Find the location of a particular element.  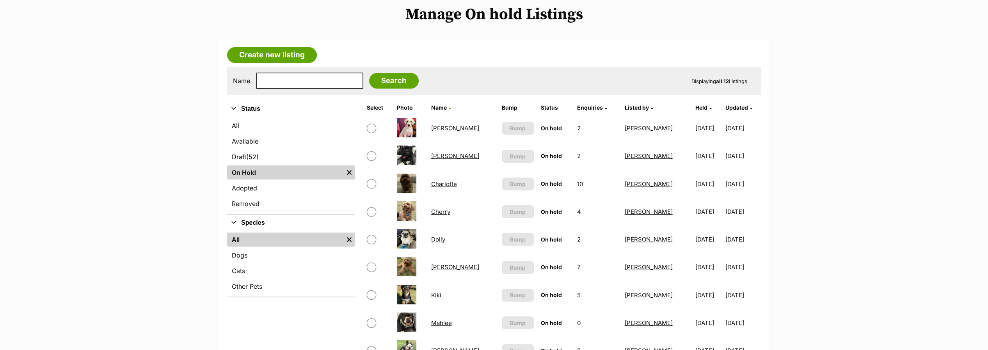

label: Name is located at coordinates (242, 81).